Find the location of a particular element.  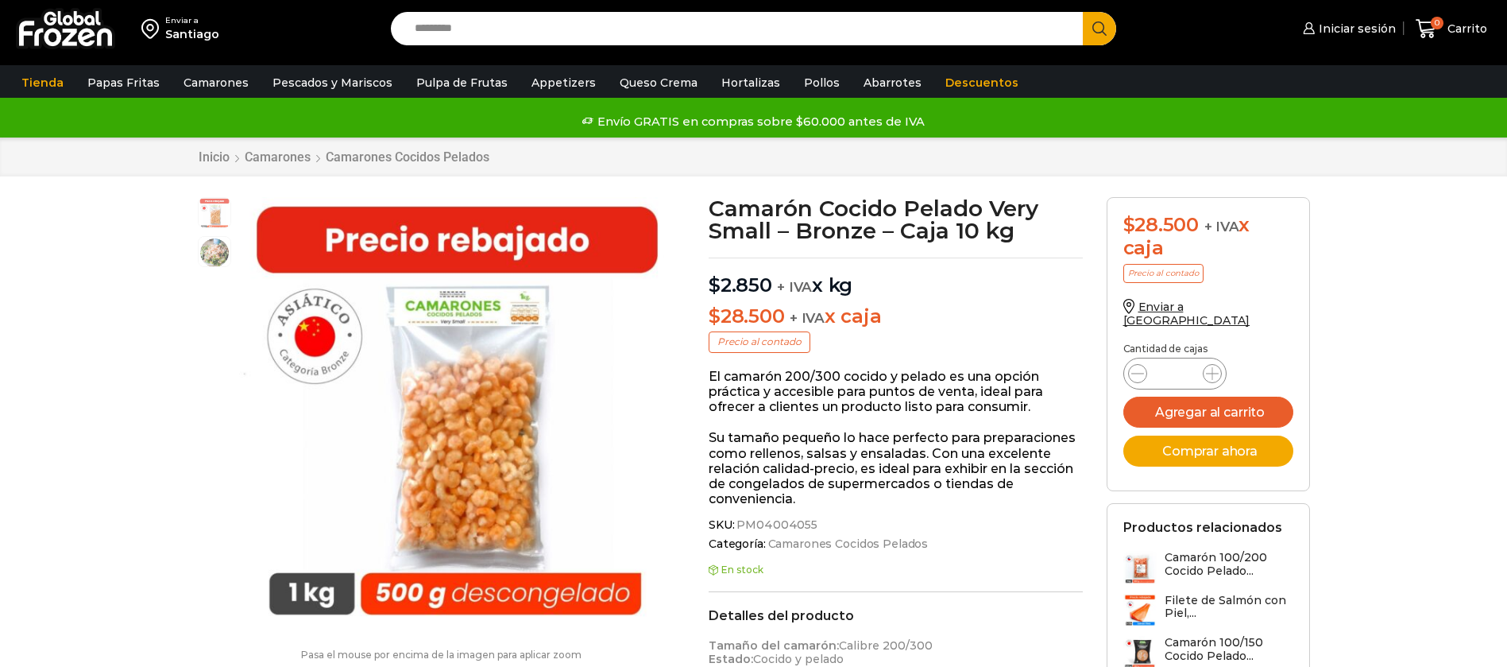

span: very-small is located at coordinates (215, 253).